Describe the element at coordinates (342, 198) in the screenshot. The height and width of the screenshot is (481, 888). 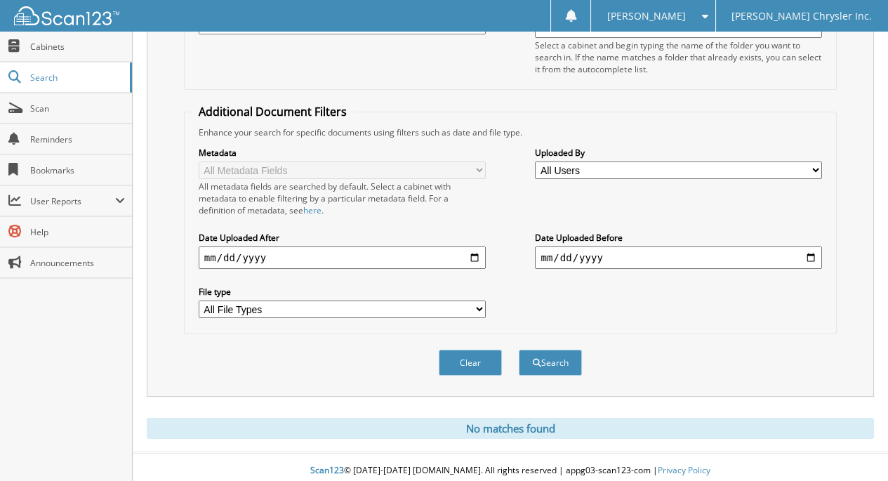
I see `div: All metadata fields are searched by default. Select a cabinet with metadata to enable filtering b...` at that location.